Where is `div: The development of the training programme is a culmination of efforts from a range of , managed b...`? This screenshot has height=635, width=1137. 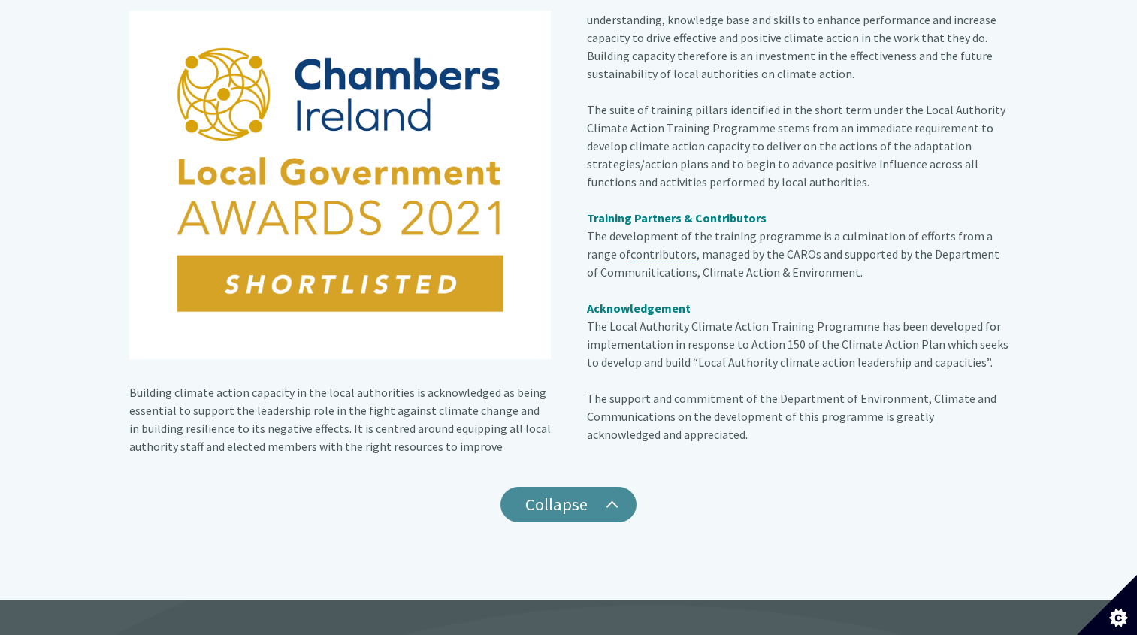
div: The development of the training programme is a culmination of efforts from a range of , managed b... is located at coordinates (797, 335).